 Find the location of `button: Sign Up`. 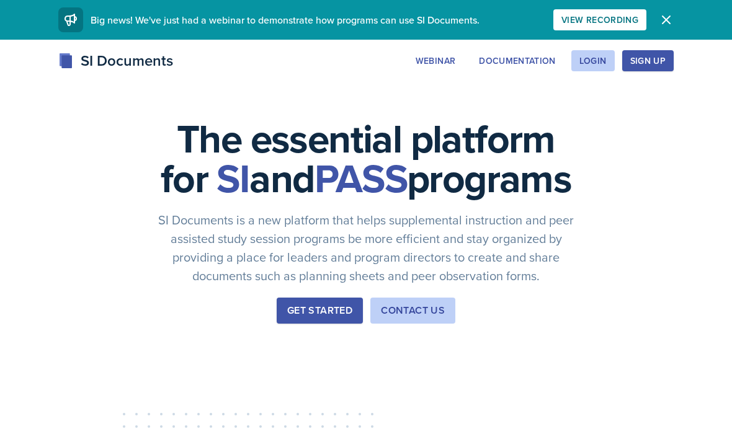

button: Sign Up is located at coordinates (647, 61).